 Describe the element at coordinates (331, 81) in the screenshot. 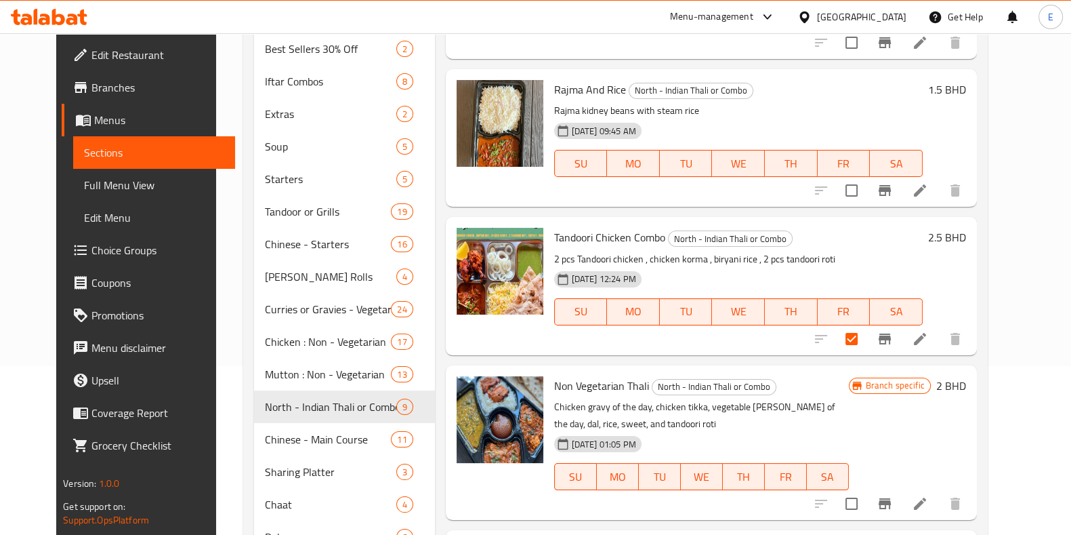

I see `div: Iftar Combos` at that location.